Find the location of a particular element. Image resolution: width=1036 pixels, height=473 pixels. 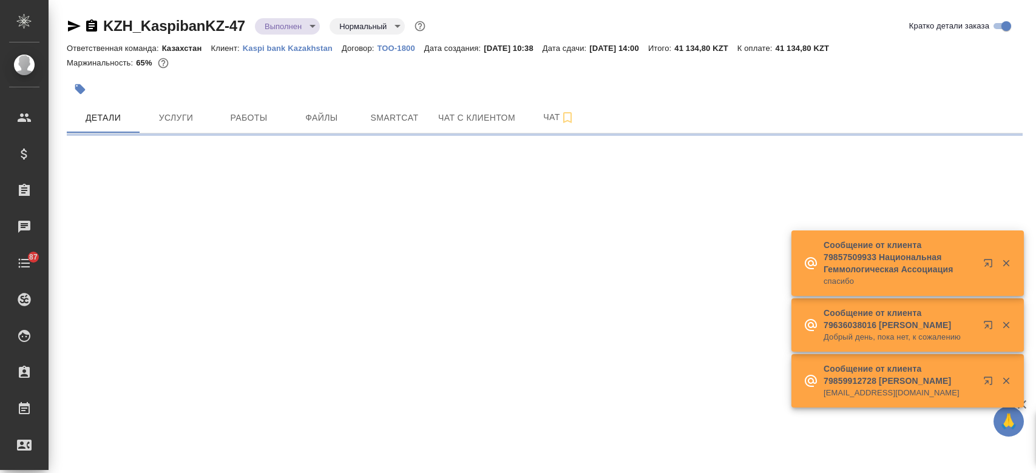

p: Добрый день, пока нет, к сожалению is located at coordinates (900, 337).